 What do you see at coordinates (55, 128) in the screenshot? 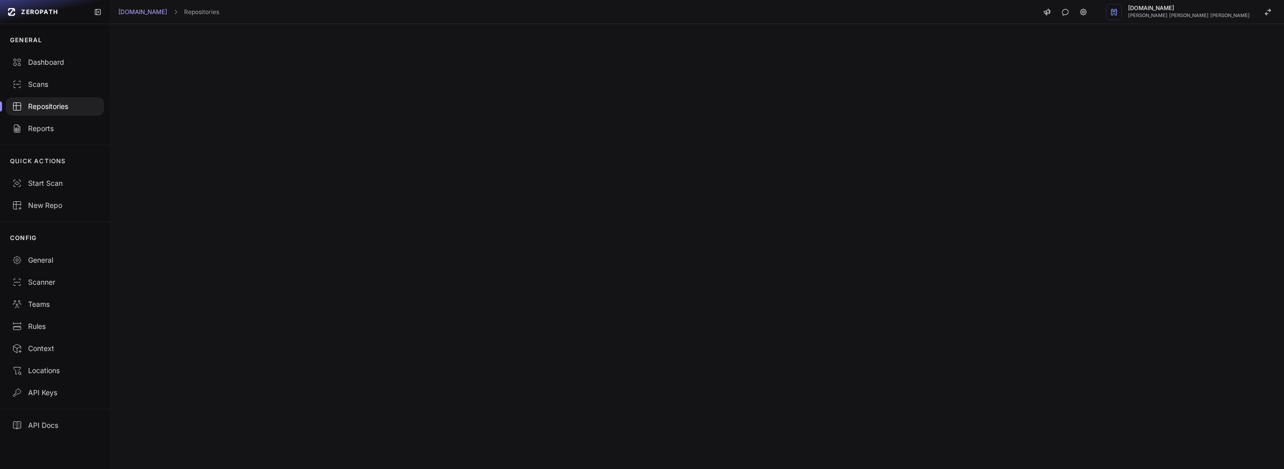
I see `div: Reports` at bounding box center [55, 128].